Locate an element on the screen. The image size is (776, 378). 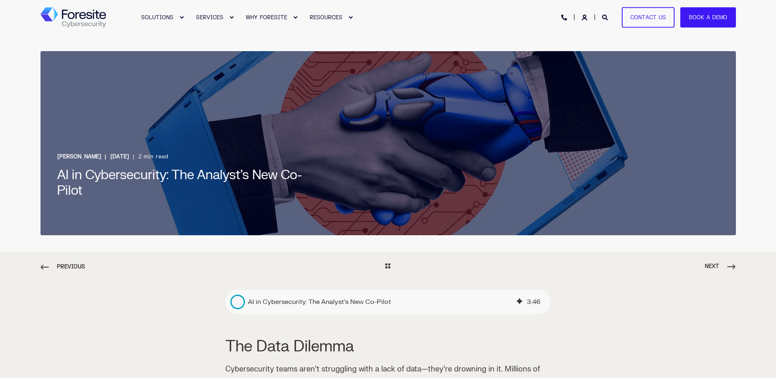
h2: The Data Dilemma is located at coordinates (388, 346).